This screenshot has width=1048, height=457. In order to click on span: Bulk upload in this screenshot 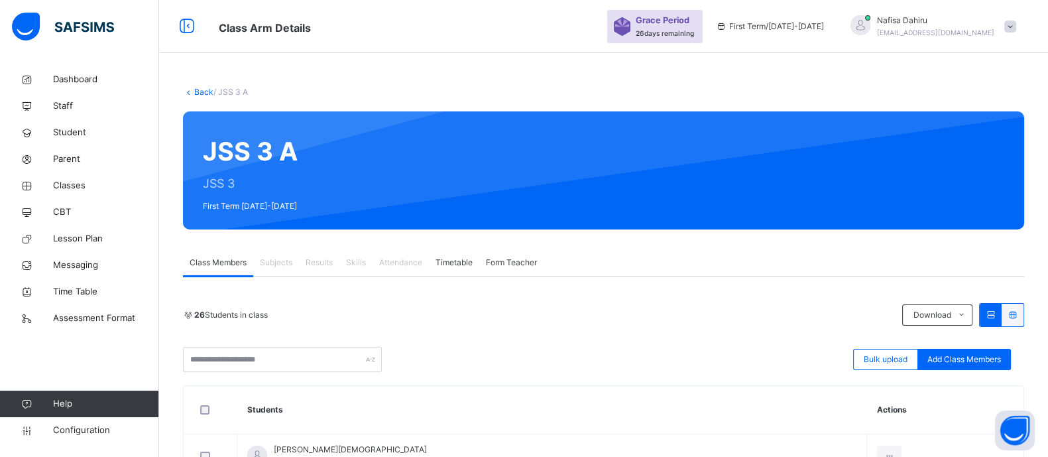, I will do `click(886, 359)`.